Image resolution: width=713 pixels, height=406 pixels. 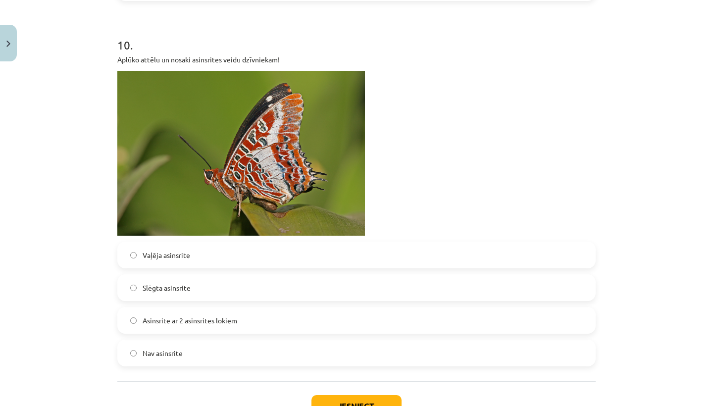 I want to click on h1: 10 ., so click(x=356, y=36).